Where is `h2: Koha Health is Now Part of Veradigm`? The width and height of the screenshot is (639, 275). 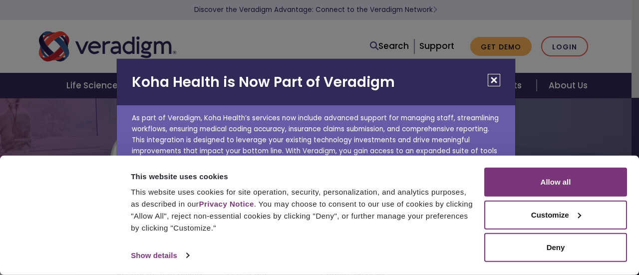 h2: Koha Health is Now Part of Veradigm is located at coordinates (316, 82).